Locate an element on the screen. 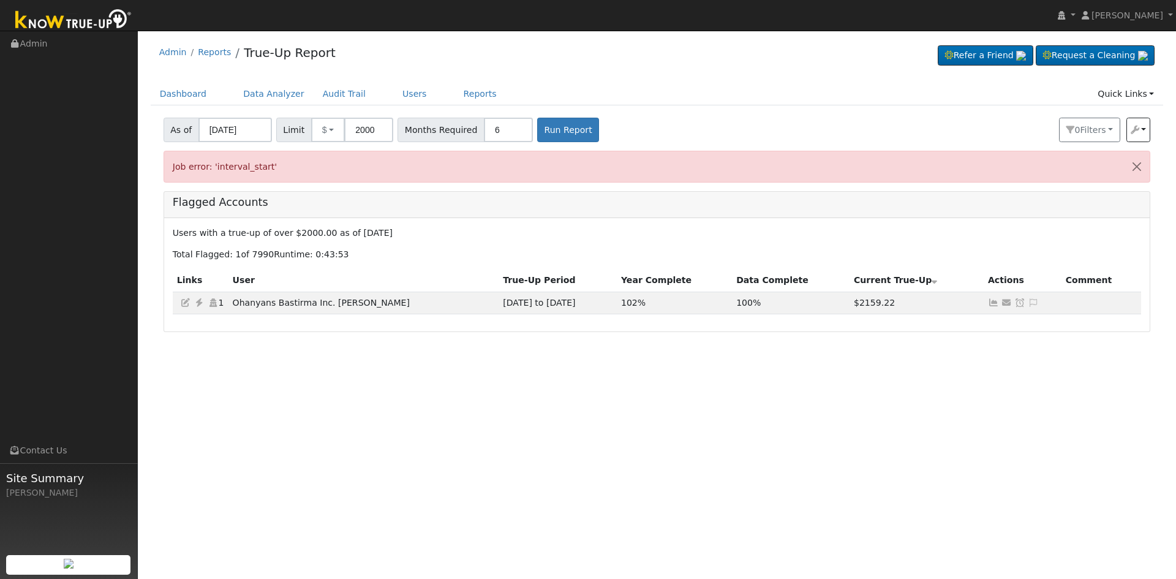 This screenshot has height=579, width=1176. a: Snooze this issue is located at coordinates (1020, 303).